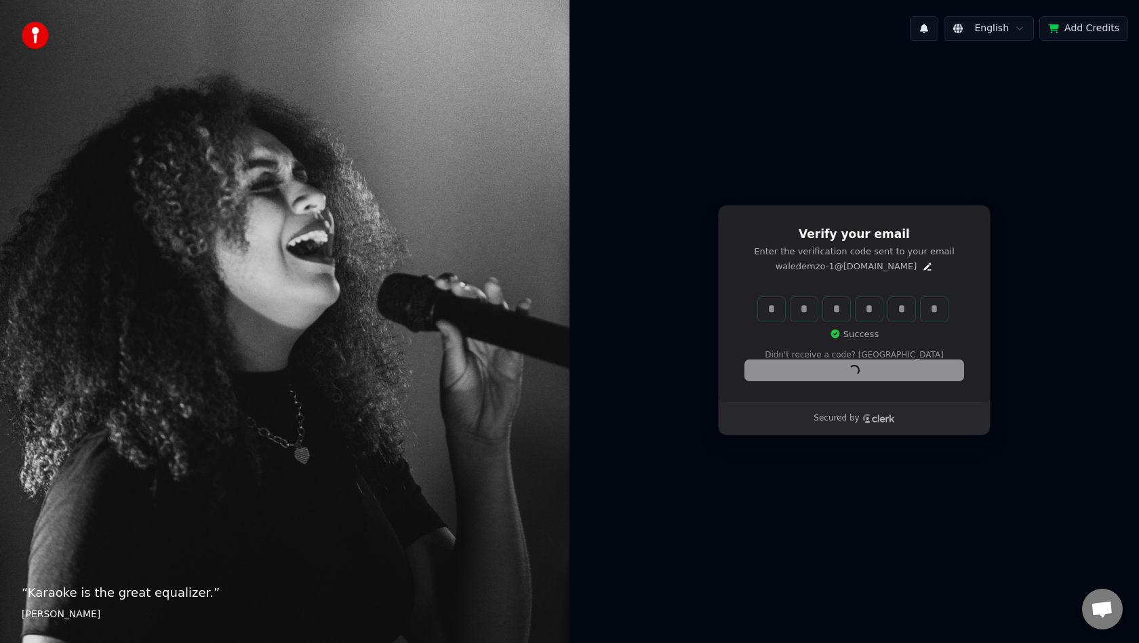 This screenshot has width=1139, height=643. I want to click on div: Verification code input, so click(853, 309).